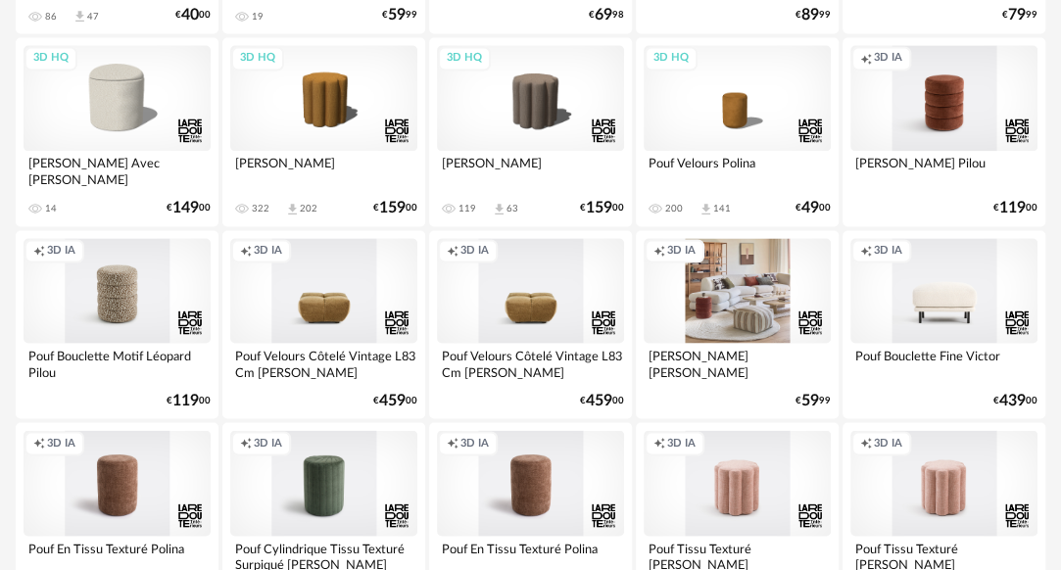 The width and height of the screenshot is (1061, 570). What do you see at coordinates (117, 324) in the screenshot?
I see `a: Creation icon 3D IA Pouf Bouclette Motif Léopard Pilou €11900` at bounding box center [117, 324].